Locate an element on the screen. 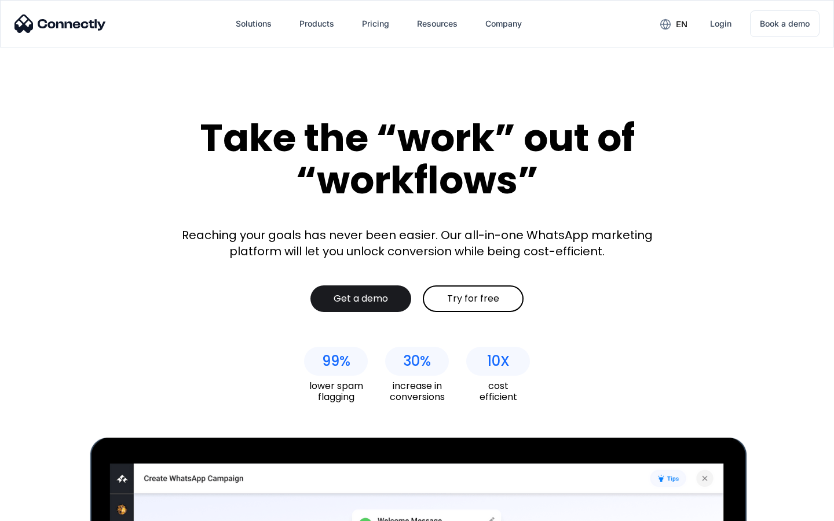 The width and height of the screenshot is (834, 521). div: Company is located at coordinates (503, 24).